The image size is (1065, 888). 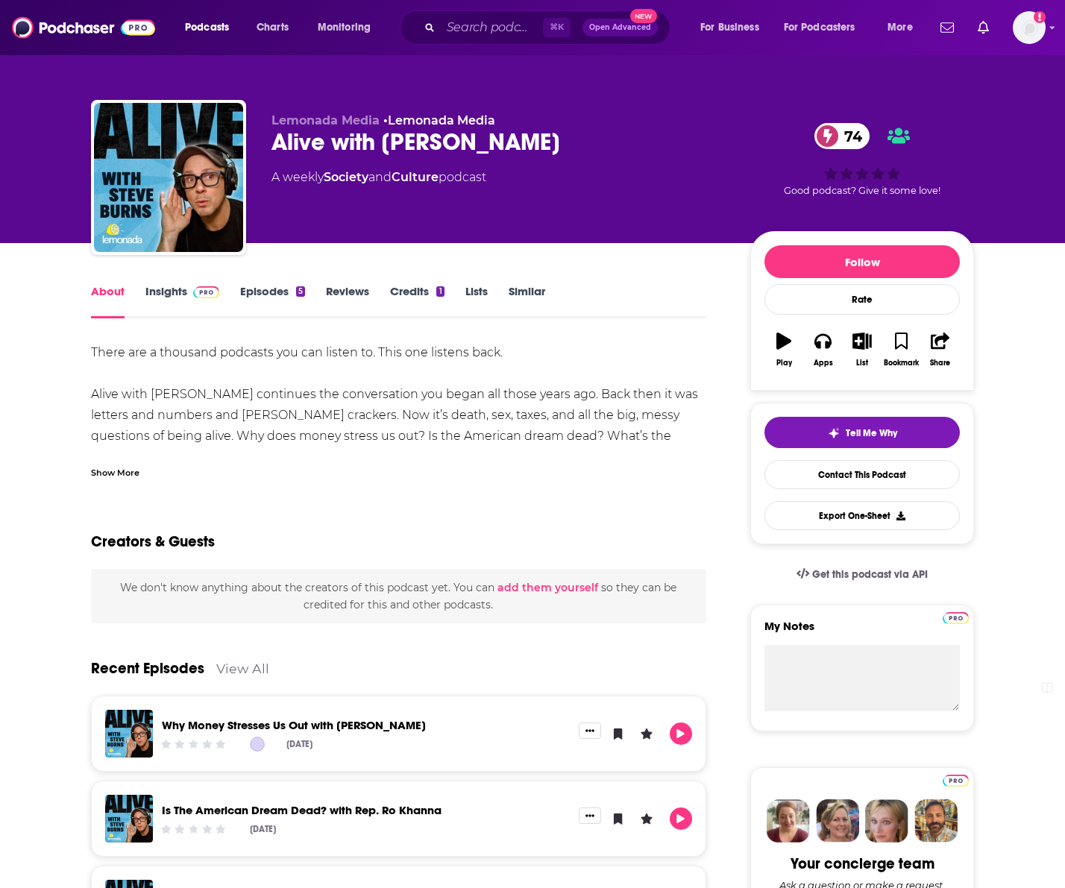 I want to click on span: Lemonada Media, so click(x=325, y=120).